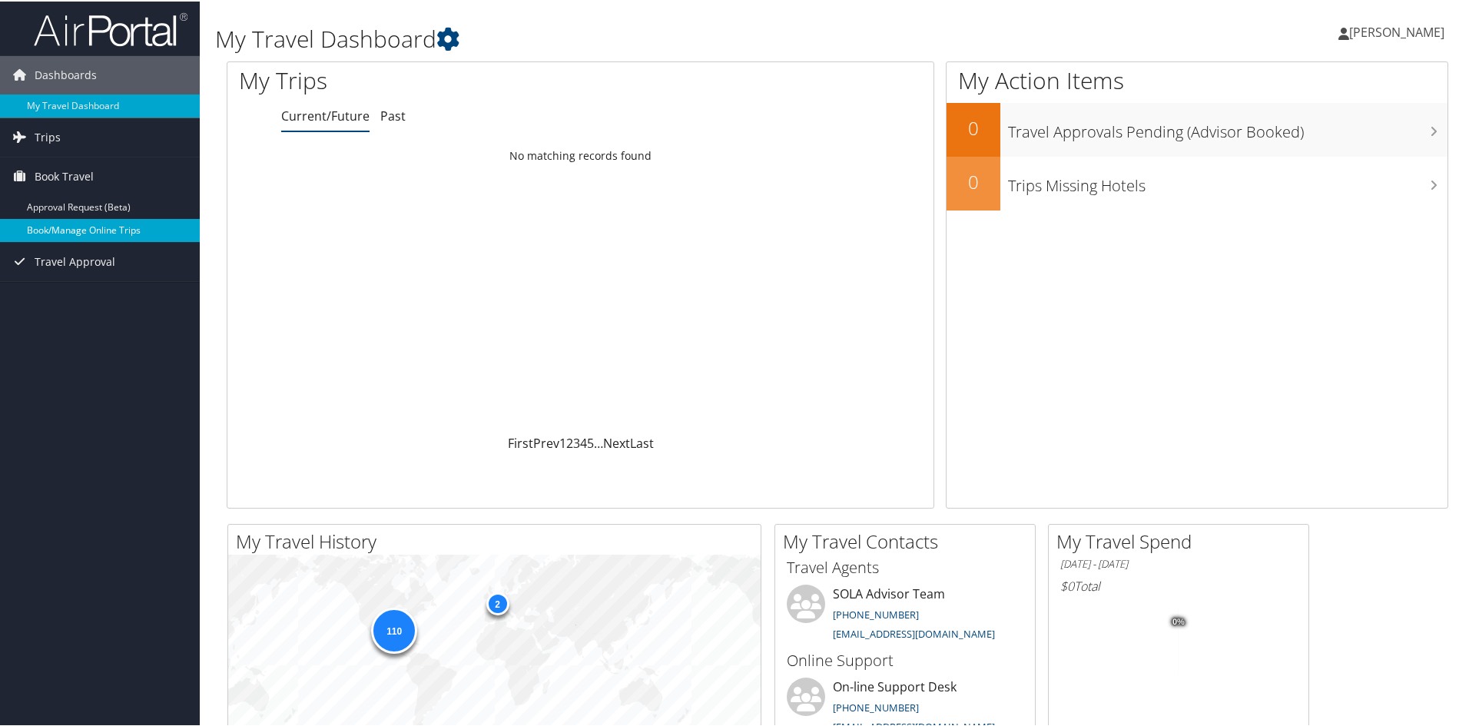 The height and width of the screenshot is (726, 1469). I want to click on a: 1, so click(562, 442).